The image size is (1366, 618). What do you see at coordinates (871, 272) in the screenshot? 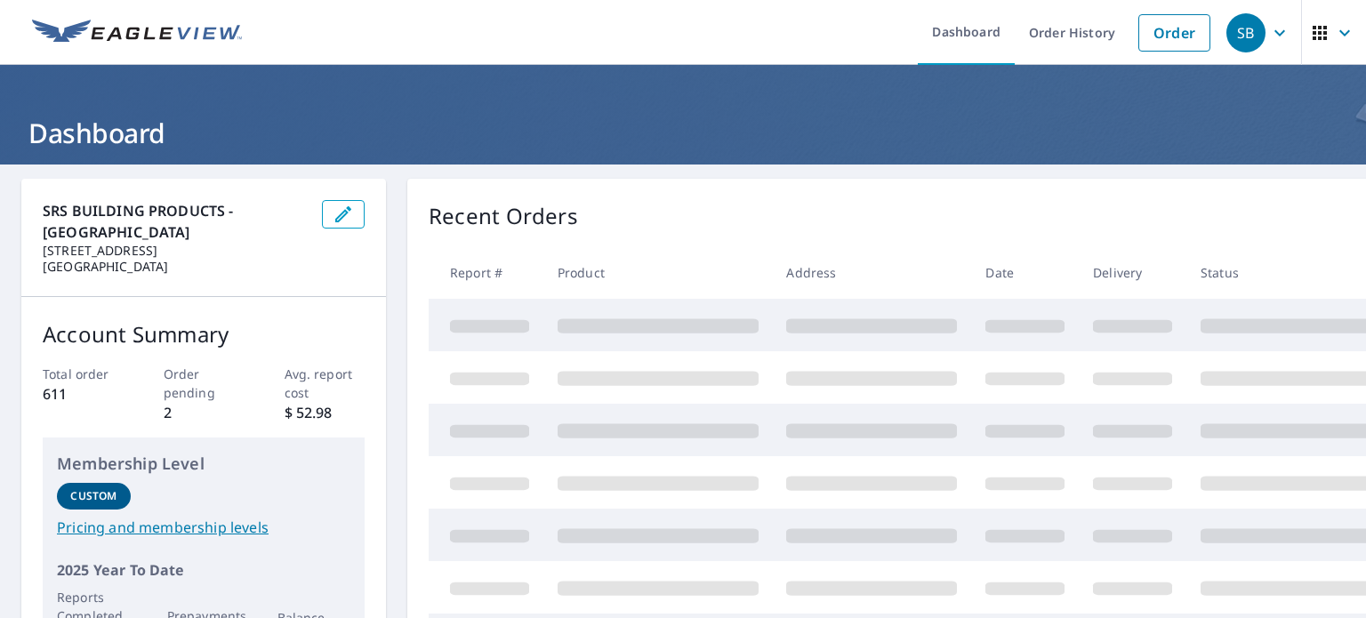
I see `th: Address` at bounding box center [871, 272].